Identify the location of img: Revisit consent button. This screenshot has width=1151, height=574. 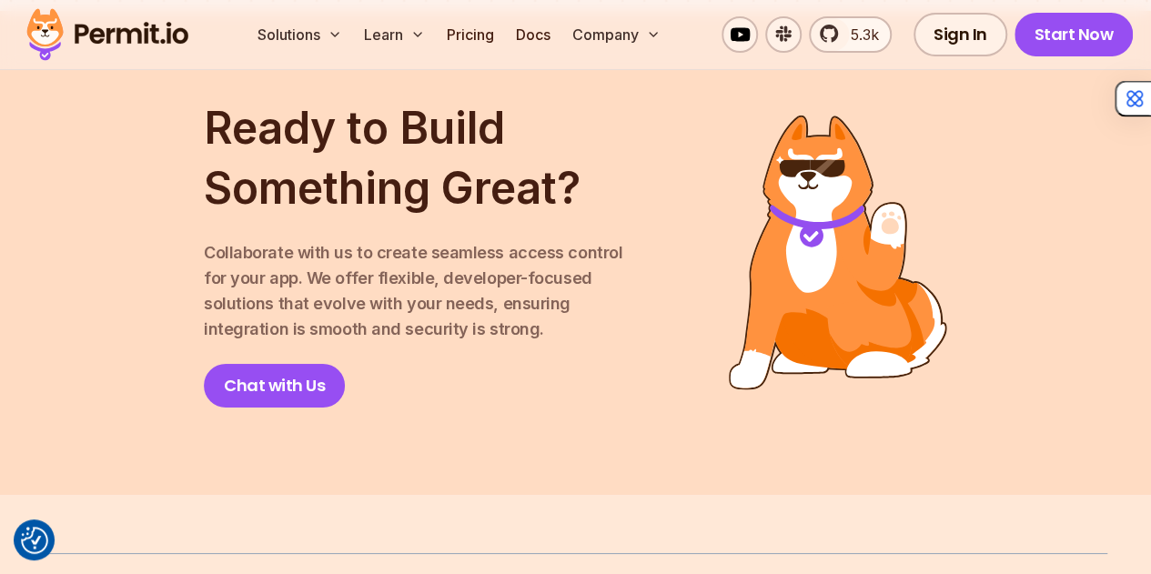
(35, 540).